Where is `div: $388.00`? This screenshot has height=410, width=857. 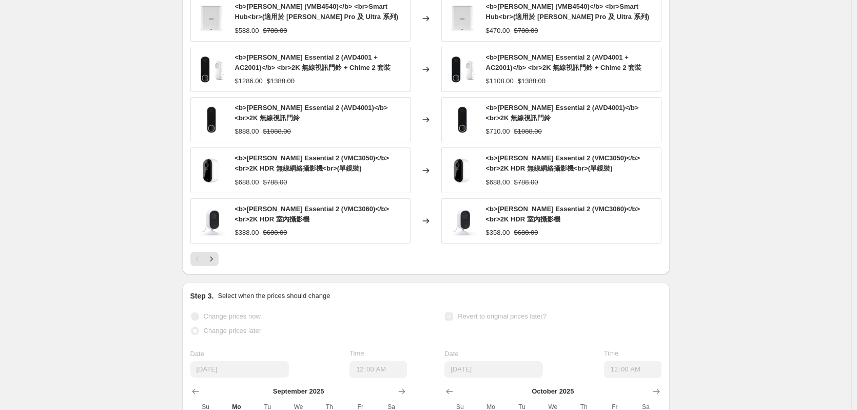 div: $388.00 is located at coordinates (247, 233).